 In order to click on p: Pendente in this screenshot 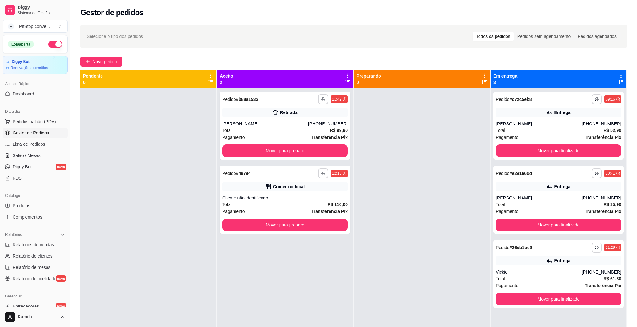, I will do `click(93, 76)`.